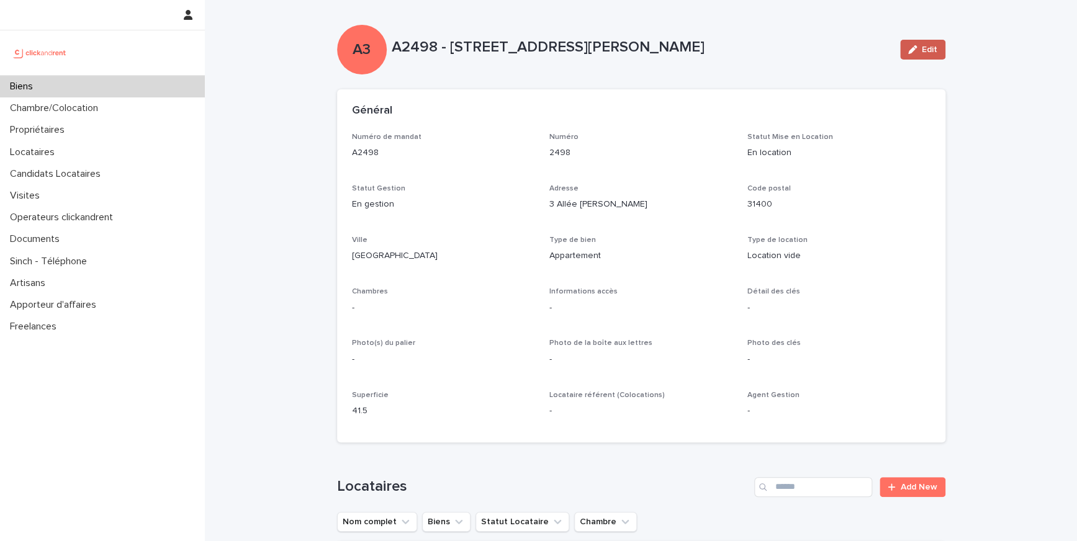 Image resolution: width=1077 pixels, height=541 pixels. I want to click on span: Photo des clés, so click(774, 343).